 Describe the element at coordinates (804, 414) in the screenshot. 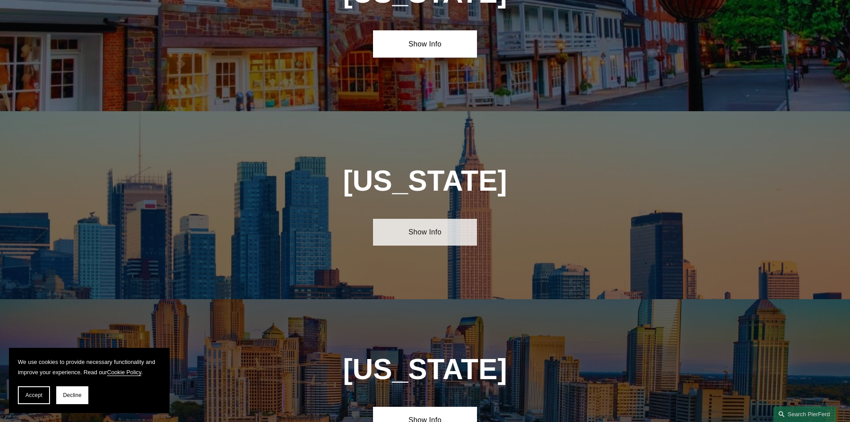

I see `a: Search this site` at that location.